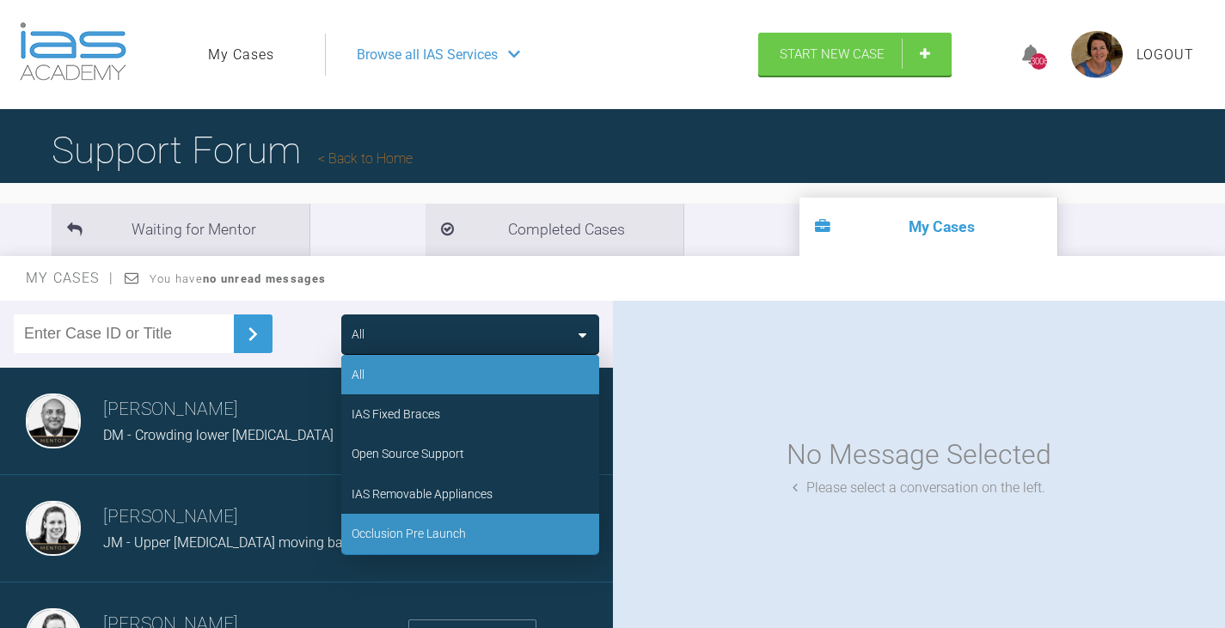  What do you see at coordinates (554, 229) in the screenshot?
I see `li: Completed Cases` at bounding box center [554, 229].